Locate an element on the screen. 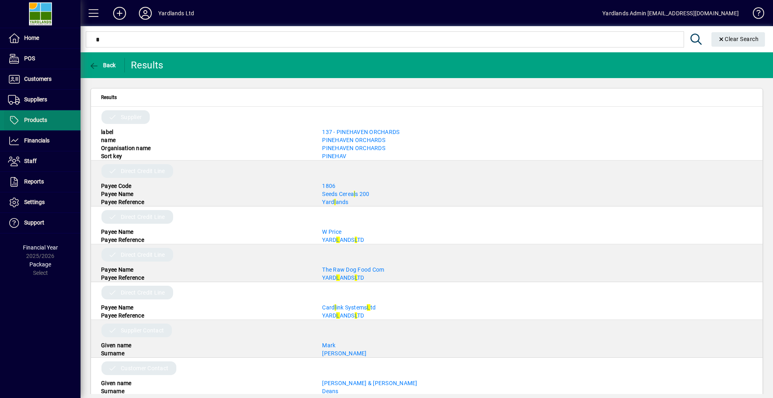 This screenshot has height=398, width=773. span: Deans is located at coordinates (330, 392).